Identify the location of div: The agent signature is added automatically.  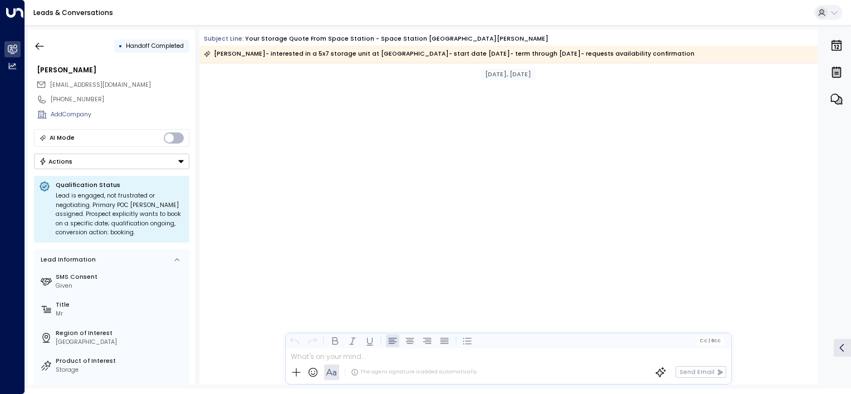
(414, 373).